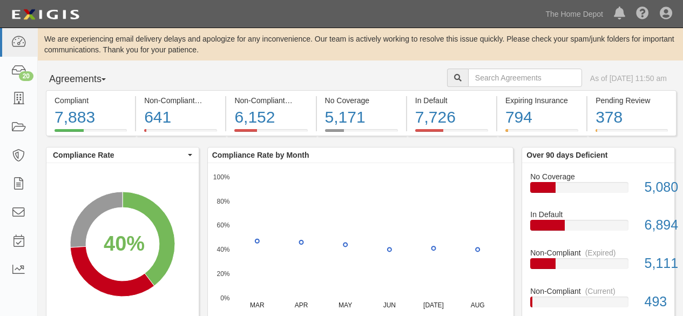 The height and width of the screenshot is (316, 683). What do you see at coordinates (180, 133) in the screenshot?
I see `a: Non-Compliant(Current)641` at bounding box center [180, 133].